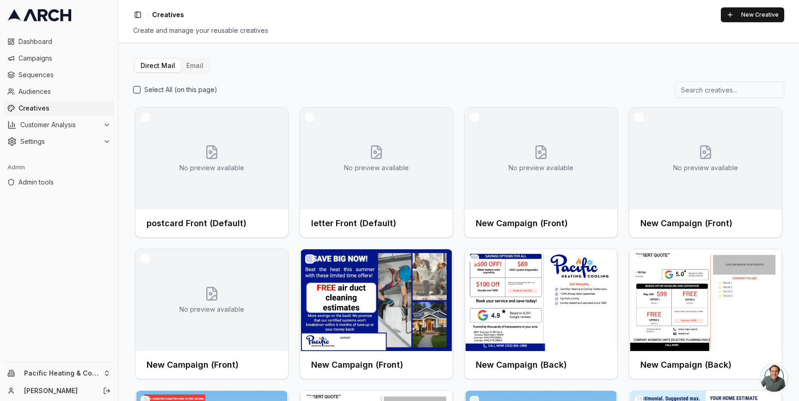 The width and height of the screenshot is (799, 401). What do you see at coordinates (60, 125) in the screenshot?
I see `span: Customer Analysis` at bounding box center [60, 125].